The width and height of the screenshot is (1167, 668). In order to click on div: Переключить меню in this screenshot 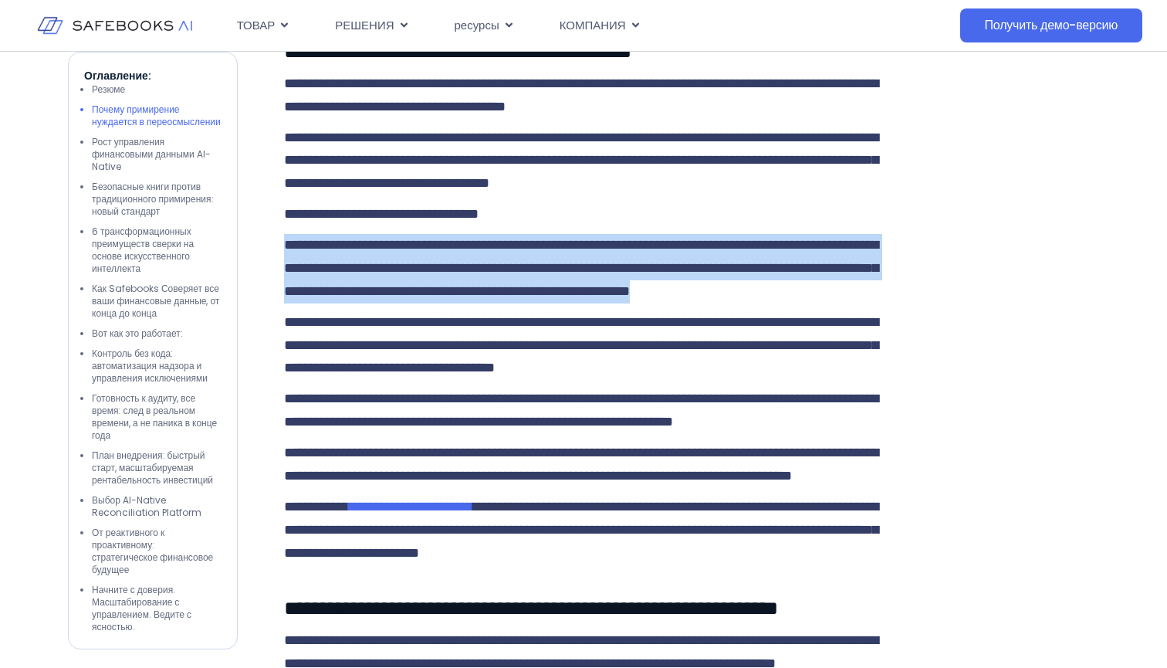, I will do `click(556, 25)`.